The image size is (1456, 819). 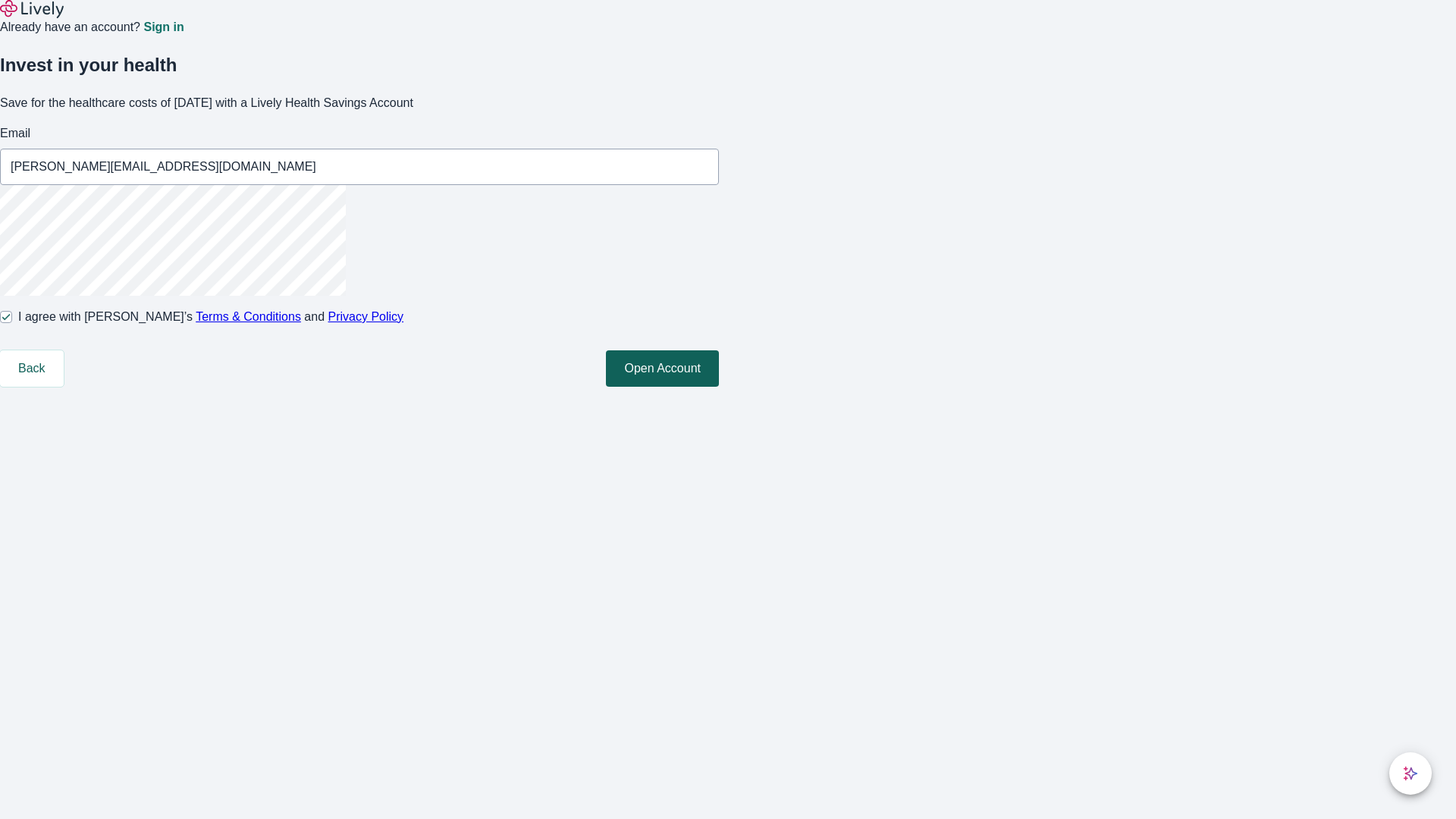 I want to click on a: Sign in, so click(x=163, y=27).